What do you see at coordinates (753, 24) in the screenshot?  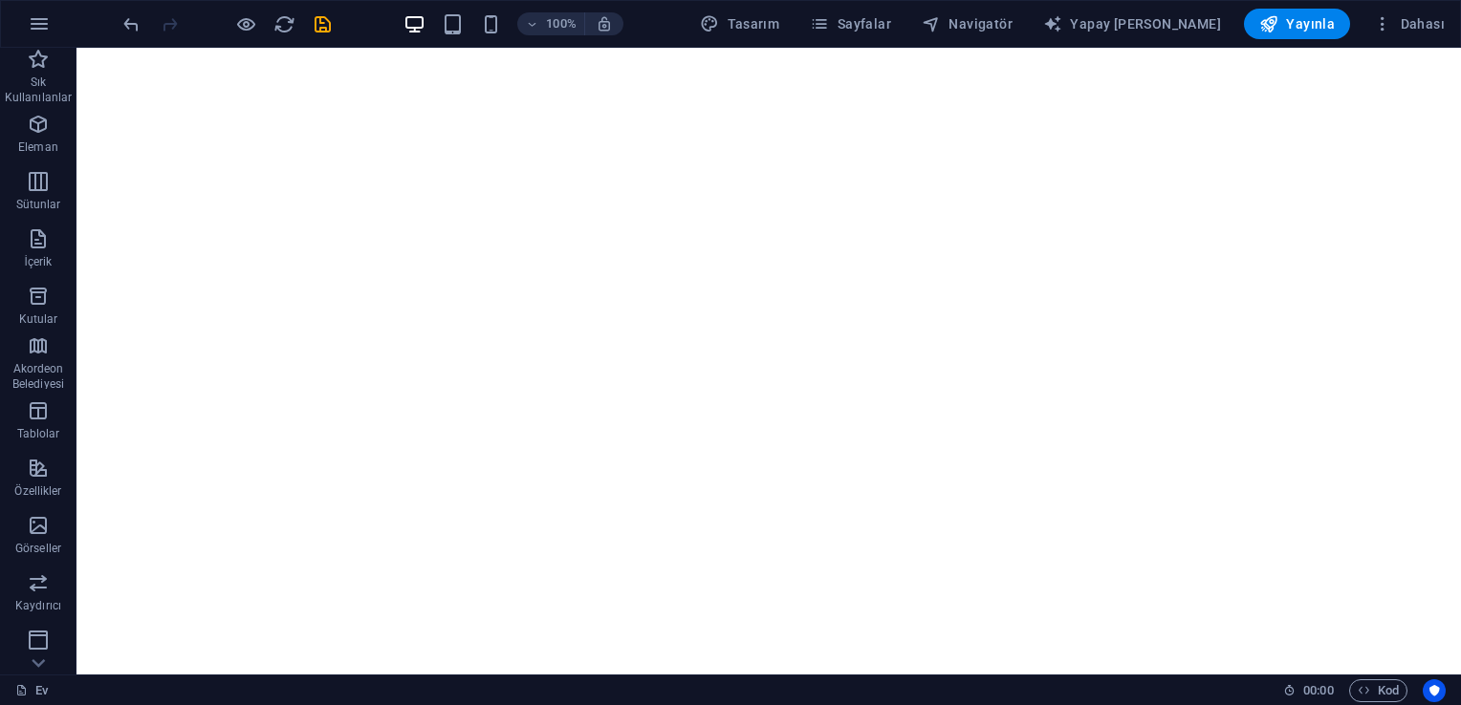 I see `font: Tasarım` at bounding box center [753, 24].